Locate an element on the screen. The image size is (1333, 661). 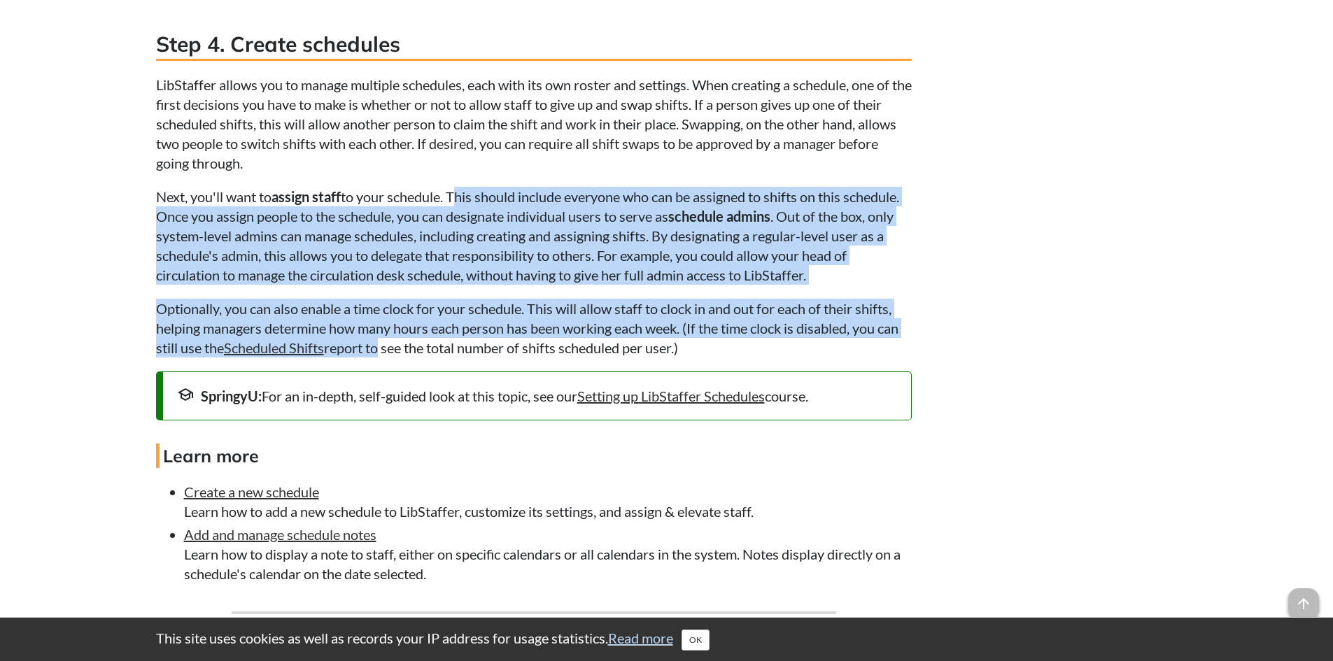
span: school is located at coordinates (185, 395).